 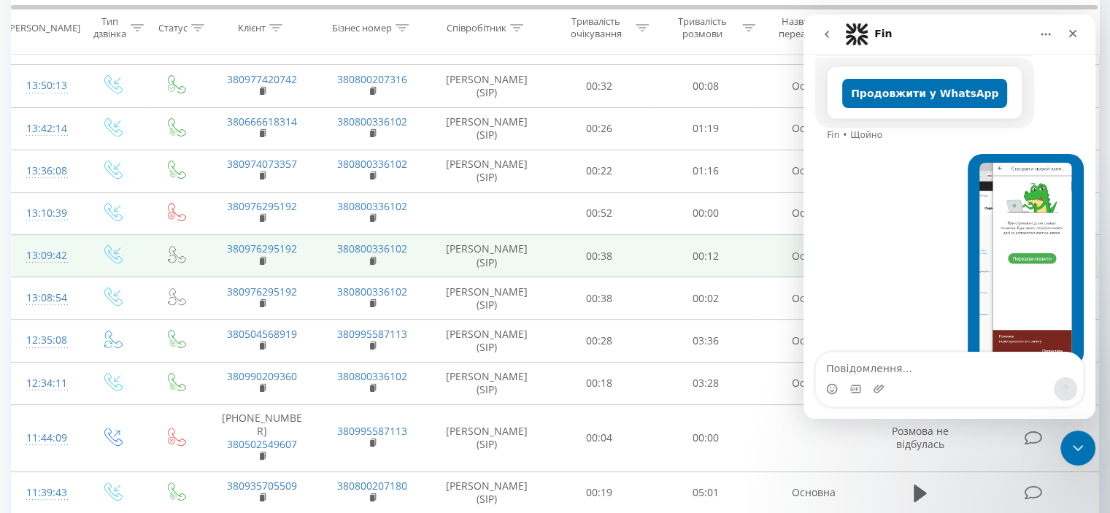 I want to click on td: 00:32, so click(x=599, y=86).